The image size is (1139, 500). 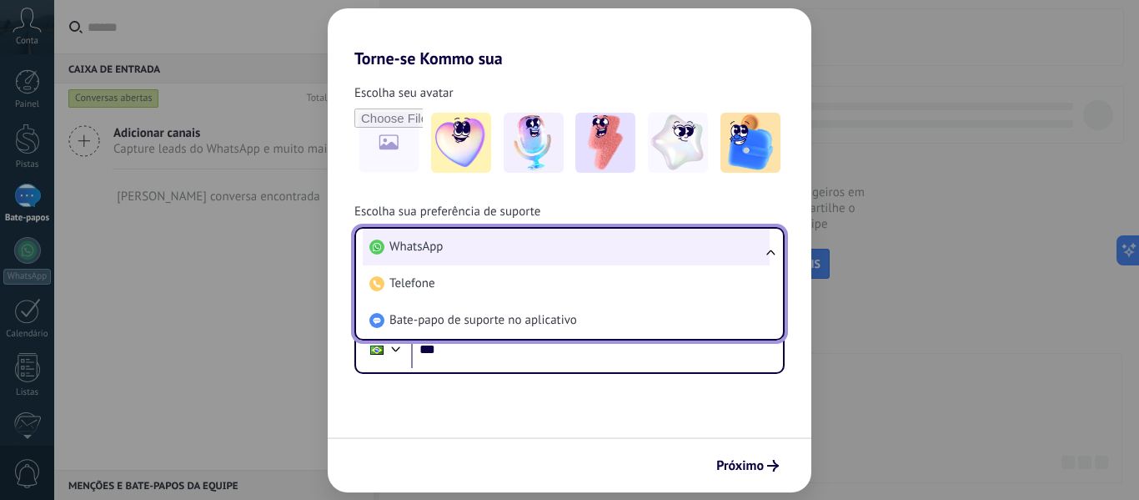 I want to click on font: Torne-se Kommo sua, so click(x=429, y=58).